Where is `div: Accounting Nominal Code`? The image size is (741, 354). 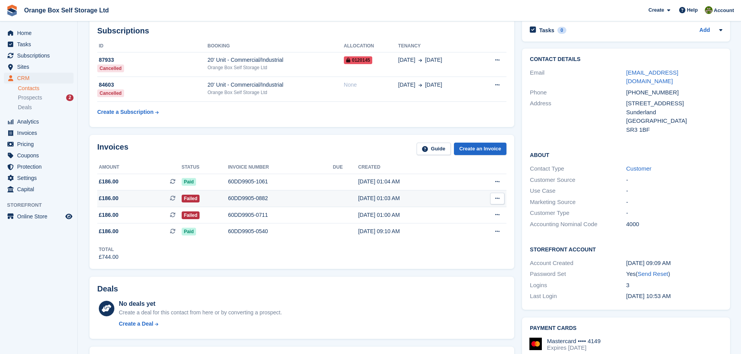 div: Accounting Nominal Code is located at coordinates (578, 224).